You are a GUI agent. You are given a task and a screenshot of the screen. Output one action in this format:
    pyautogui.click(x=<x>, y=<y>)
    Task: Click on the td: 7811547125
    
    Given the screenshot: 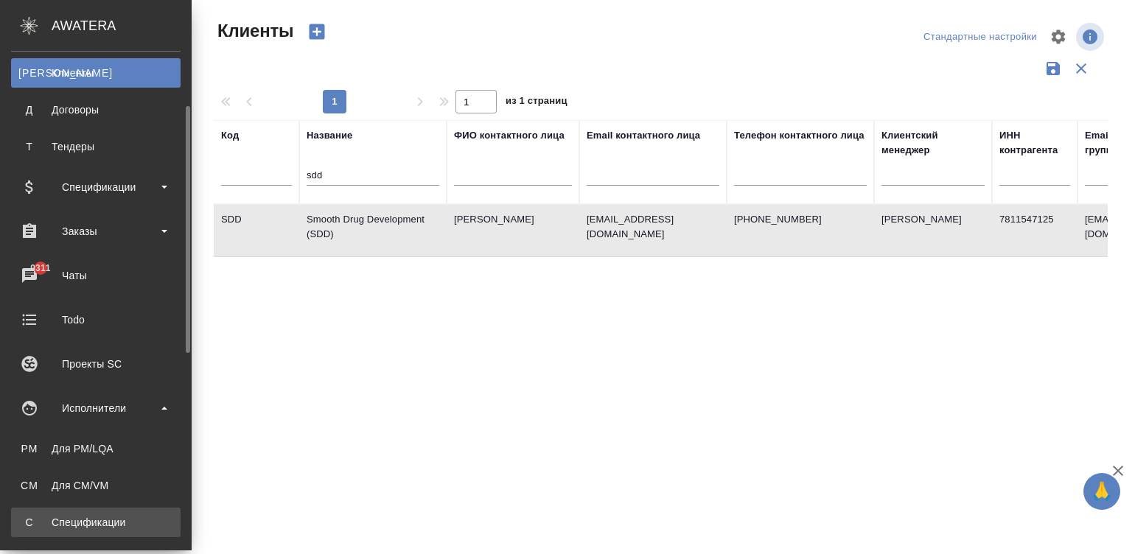 What is the action you would take?
    pyautogui.click(x=1035, y=231)
    